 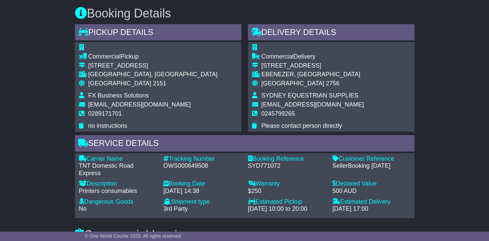 I want to click on div: $250, so click(x=287, y=191).